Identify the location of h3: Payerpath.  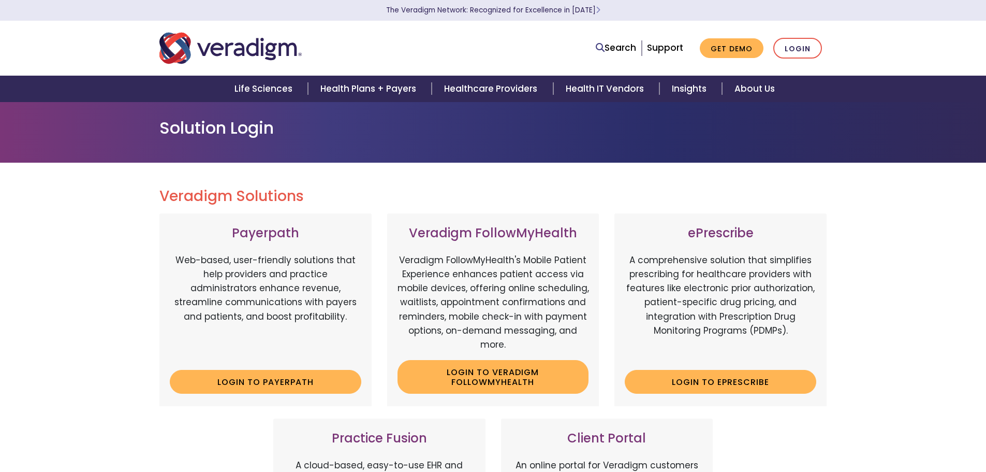
(266, 233).